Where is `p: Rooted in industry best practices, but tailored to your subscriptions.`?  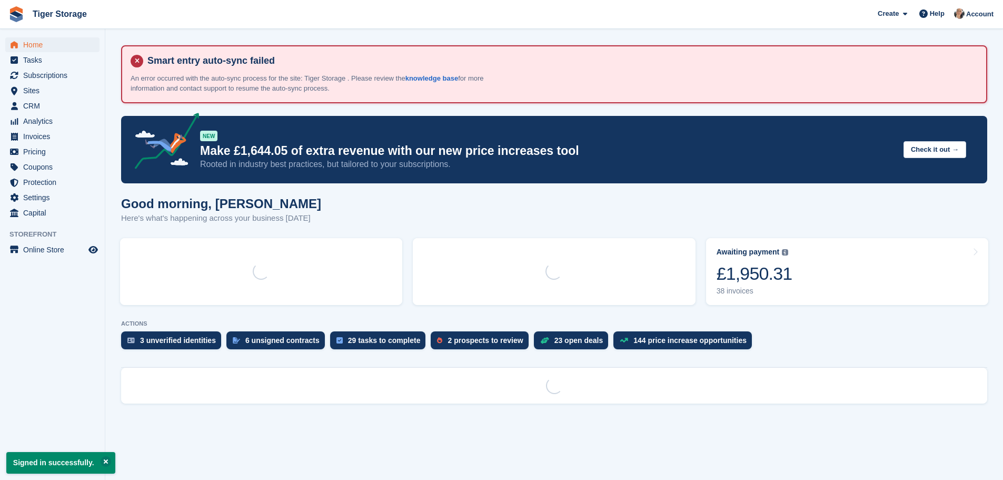
p: Rooted in industry best practices, but tailored to your subscriptions. is located at coordinates (548, 164).